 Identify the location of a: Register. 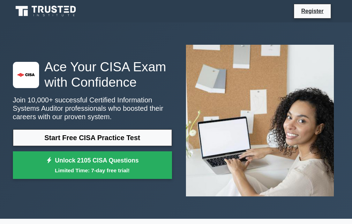
(312, 11).